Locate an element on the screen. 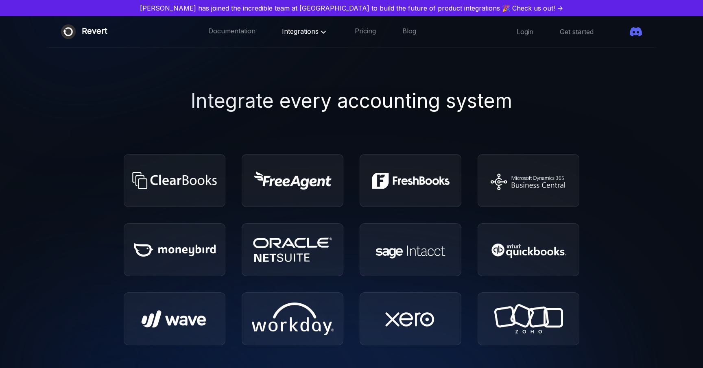  a: Get started is located at coordinates (577, 32).